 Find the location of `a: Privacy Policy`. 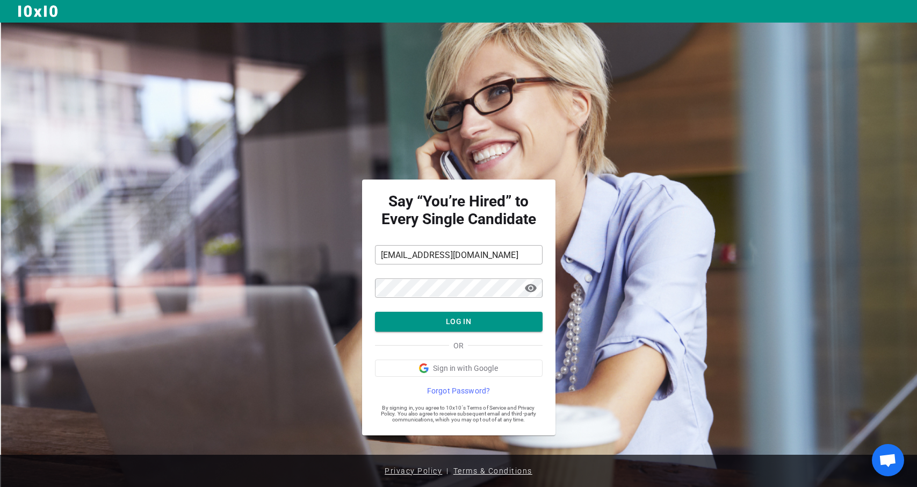

a: Privacy Policy is located at coordinates (413, 471).